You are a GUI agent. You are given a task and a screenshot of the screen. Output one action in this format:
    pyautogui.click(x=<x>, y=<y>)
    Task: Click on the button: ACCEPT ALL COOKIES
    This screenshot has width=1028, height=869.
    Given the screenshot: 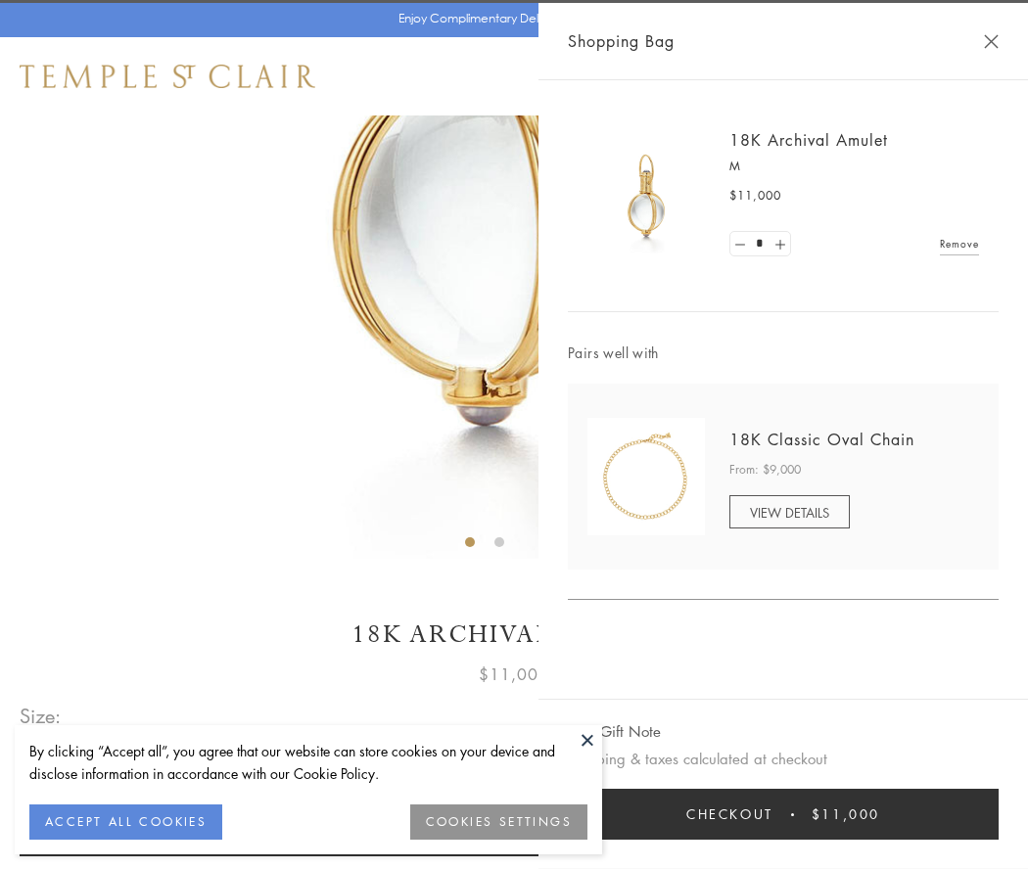 What is the action you would take?
    pyautogui.click(x=125, y=822)
    